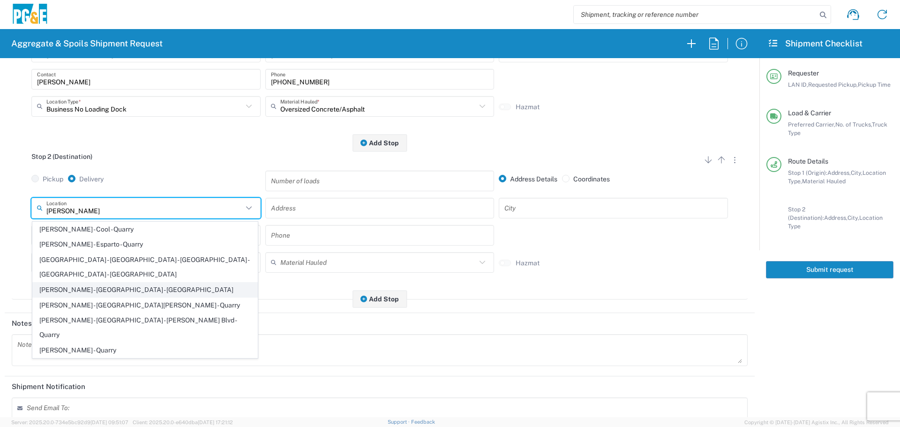 This screenshot has width=900, height=427. Describe the element at coordinates (811, 124) in the screenshot. I see `span: Preferred Carrier,` at that location.